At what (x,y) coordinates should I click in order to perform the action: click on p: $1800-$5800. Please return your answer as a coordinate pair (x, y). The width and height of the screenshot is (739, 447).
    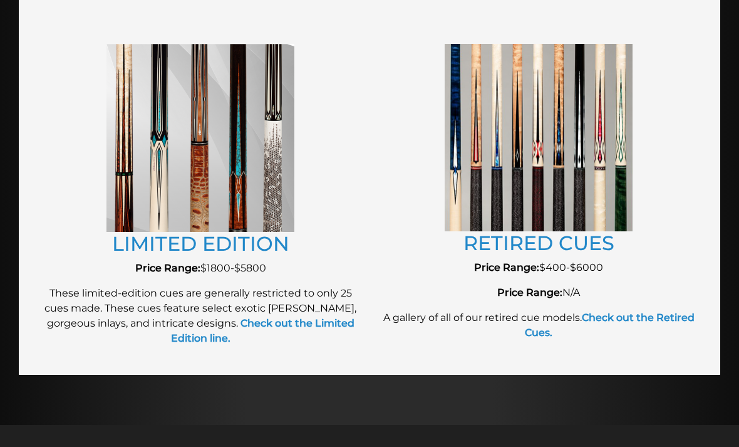
    Looking at the image, I should click on (200, 268).